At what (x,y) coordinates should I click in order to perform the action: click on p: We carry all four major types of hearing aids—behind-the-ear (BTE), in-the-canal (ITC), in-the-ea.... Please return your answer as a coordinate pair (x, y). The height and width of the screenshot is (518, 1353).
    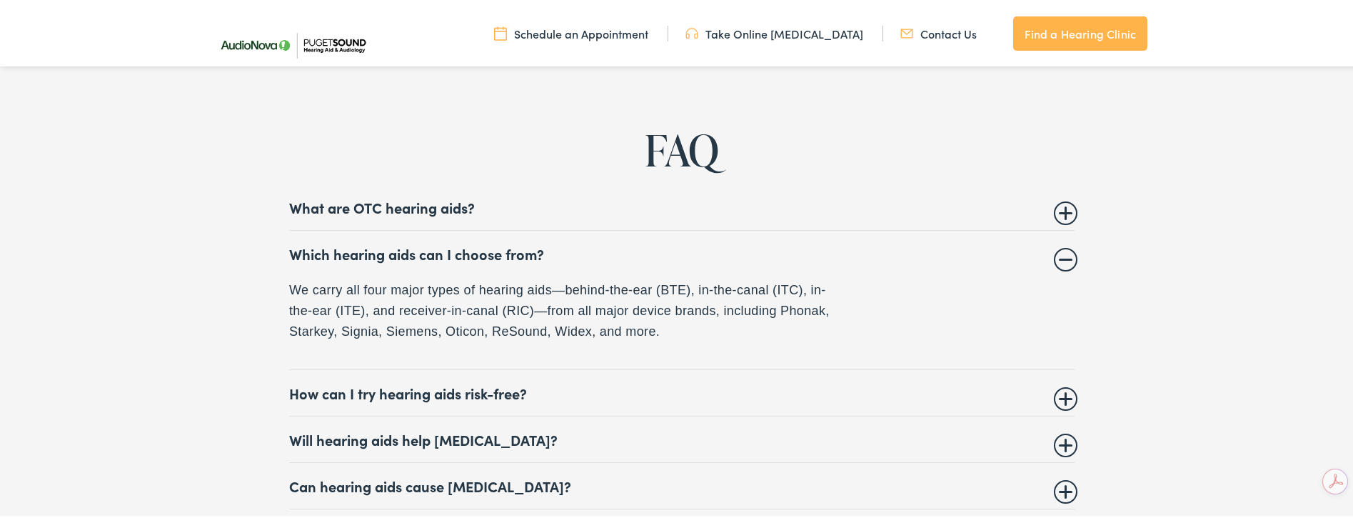
    Looking at the image, I should click on (564, 308).